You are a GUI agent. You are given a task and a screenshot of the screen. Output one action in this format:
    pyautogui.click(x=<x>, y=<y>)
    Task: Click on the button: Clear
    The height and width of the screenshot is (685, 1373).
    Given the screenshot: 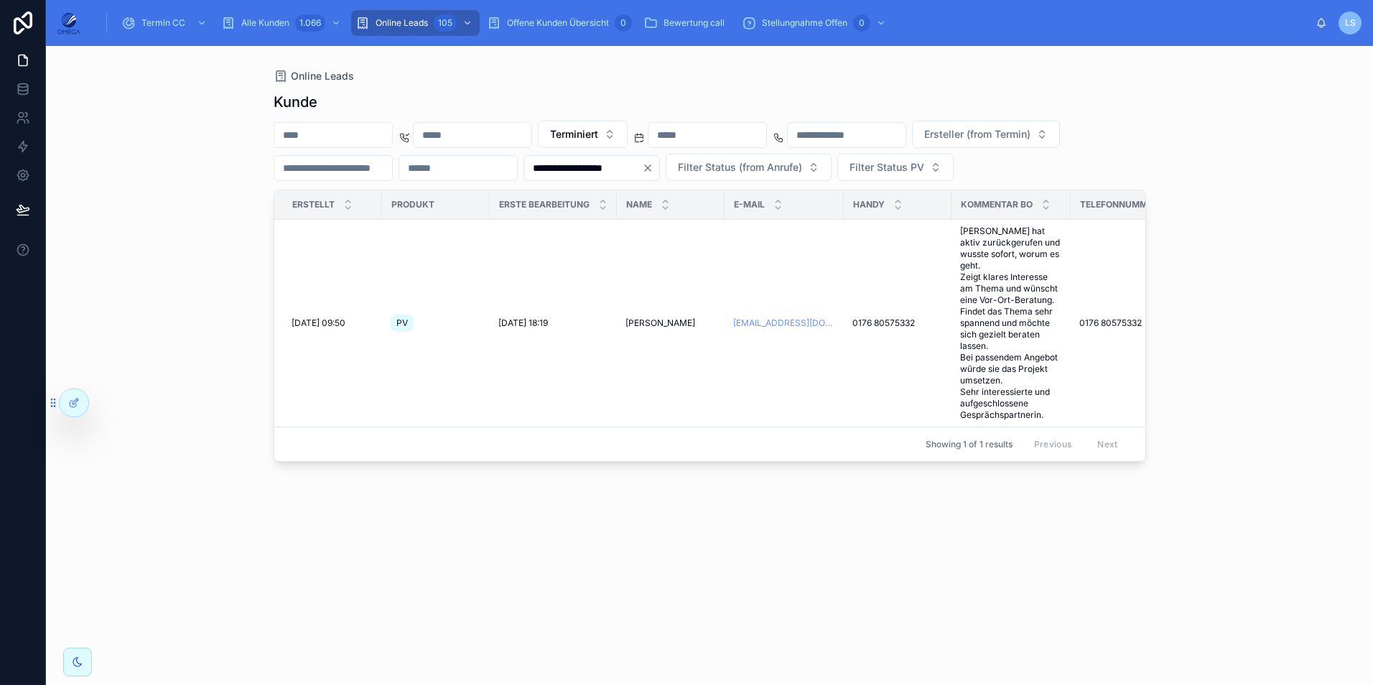 What is the action you would take?
    pyautogui.click(x=650, y=168)
    